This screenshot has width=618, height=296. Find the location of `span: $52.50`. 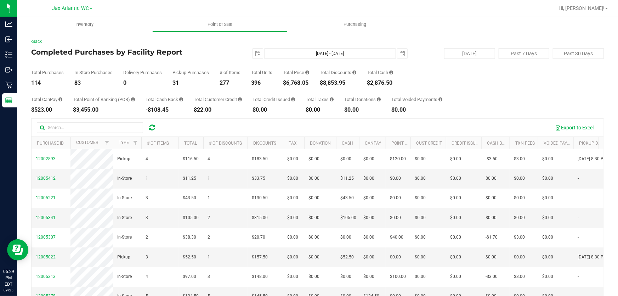

span: $52.50 is located at coordinates (347, 257).